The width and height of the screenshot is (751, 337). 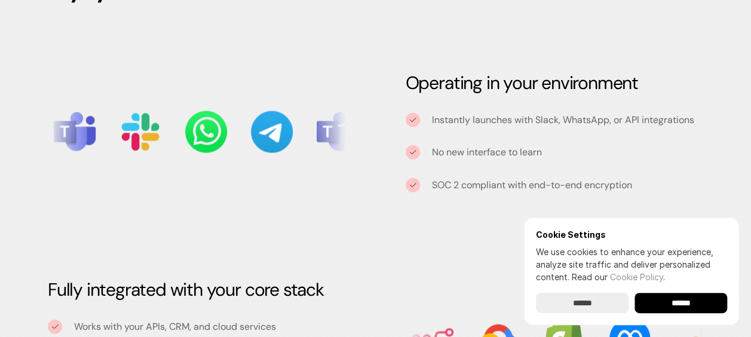 What do you see at coordinates (631, 234) in the screenshot?
I see `h6: Cookie Settings` at bounding box center [631, 234].